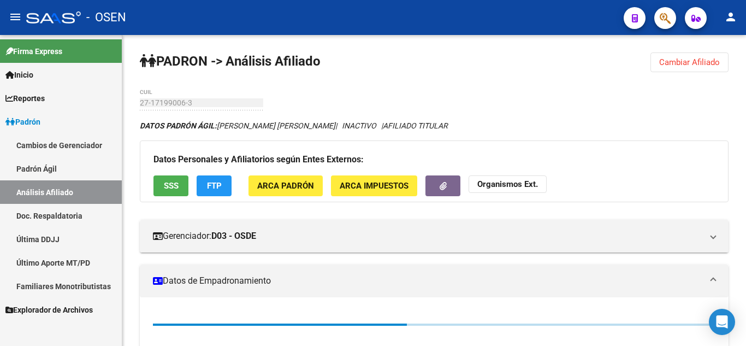 This screenshot has width=746, height=346. Describe the element at coordinates (106, 17) in the screenshot. I see `span: - OSEN` at that location.